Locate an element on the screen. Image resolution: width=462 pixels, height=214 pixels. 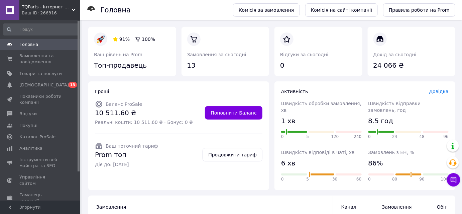
span: 60 is located at coordinates (359, 179).